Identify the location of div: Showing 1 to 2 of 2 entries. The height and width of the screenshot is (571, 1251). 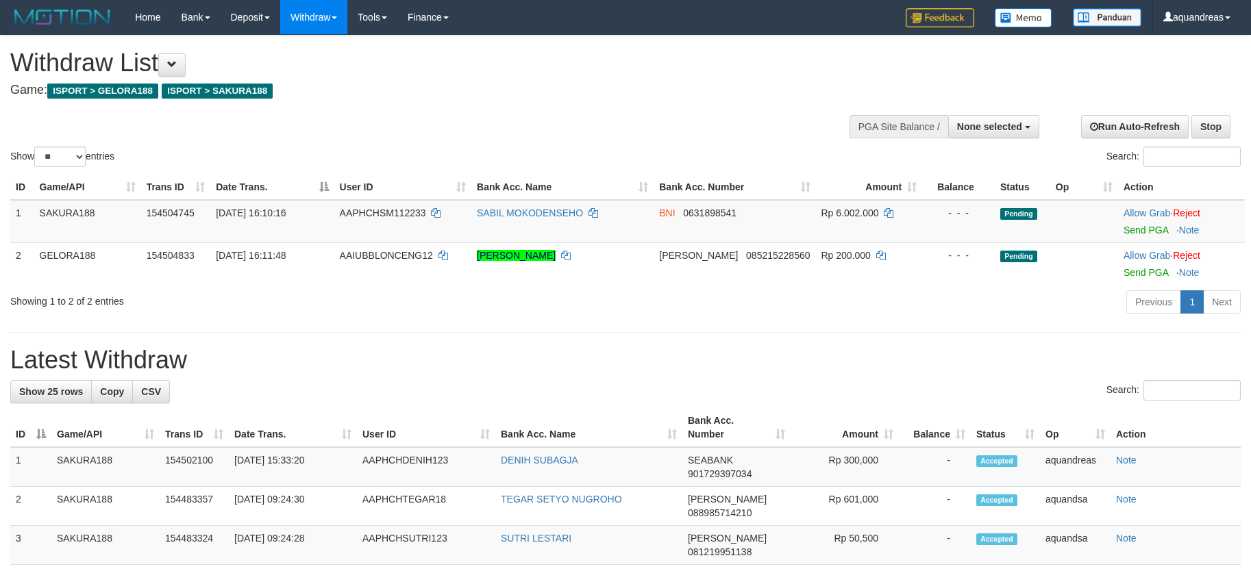
(260, 299).